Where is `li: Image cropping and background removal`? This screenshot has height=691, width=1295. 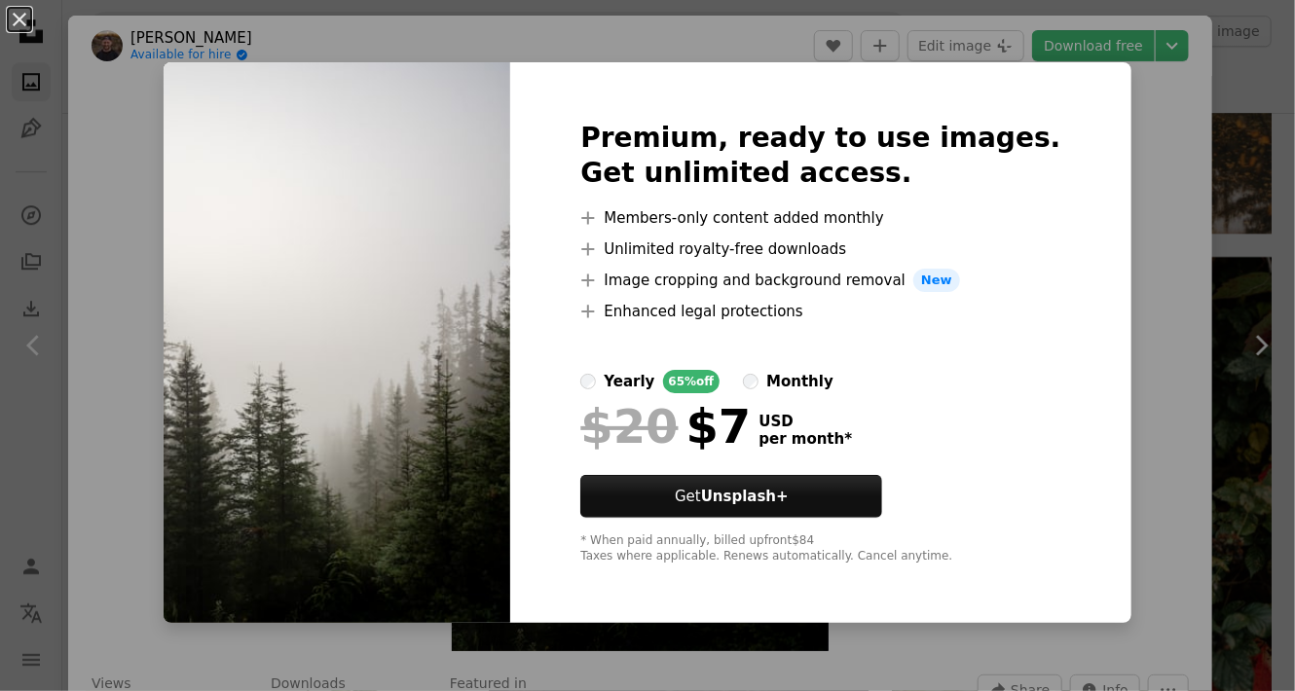
li: Image cropping and background removal is located at coordinates (820, 280).